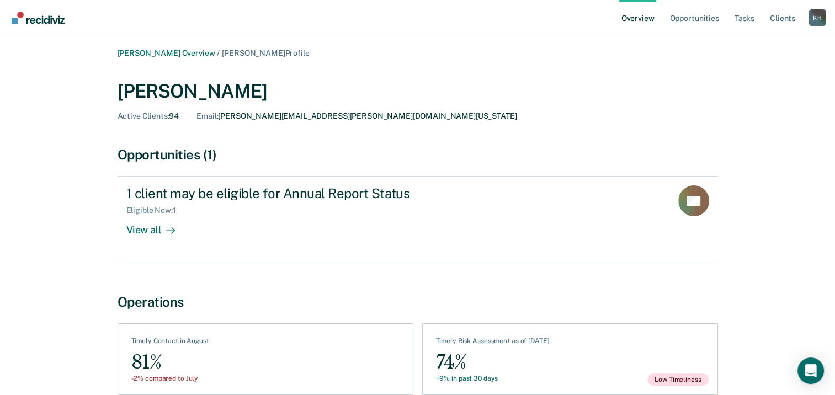 This screenshot has width=835, height=395. Describe the element at coordinates (143, 116) in the screenshot. I see `span: Active Clients :` at that location.